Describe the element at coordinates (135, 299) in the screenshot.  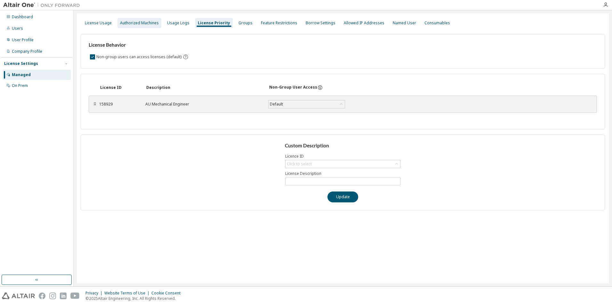
I see `p: © 2025 Altair Engineering, Inc. All Rights Reserved.` at that location.